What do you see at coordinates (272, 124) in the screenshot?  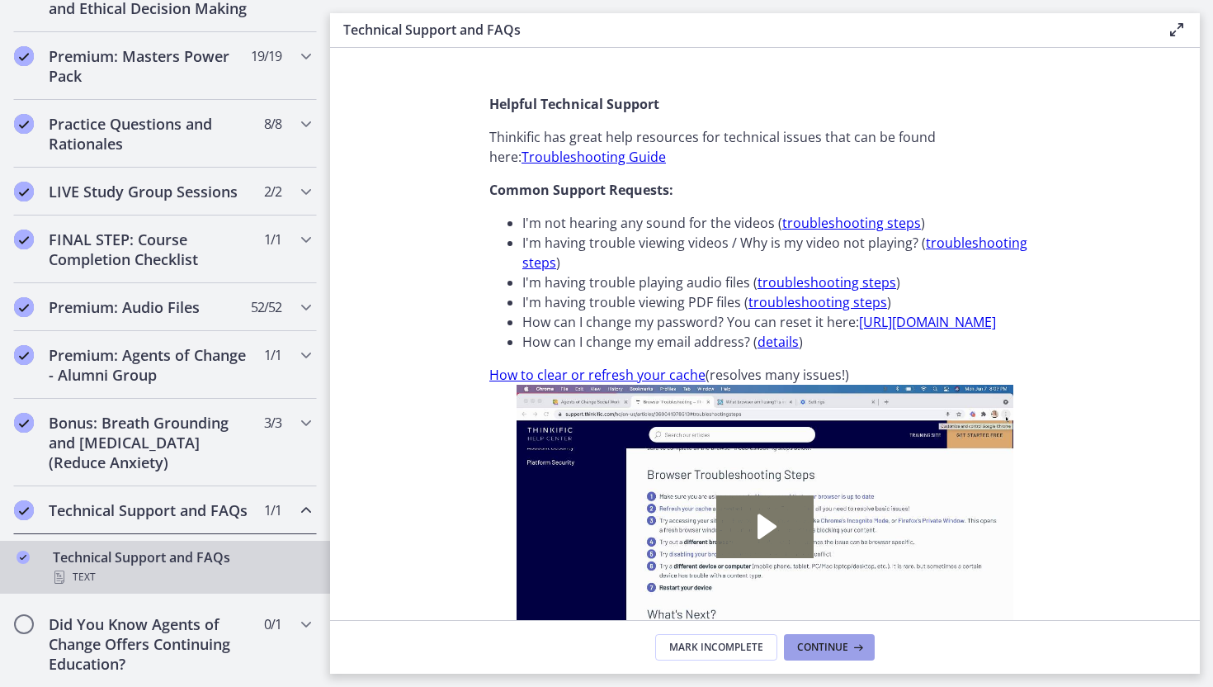 I see `span: 8 / 8` at bounding box center [272, 124].